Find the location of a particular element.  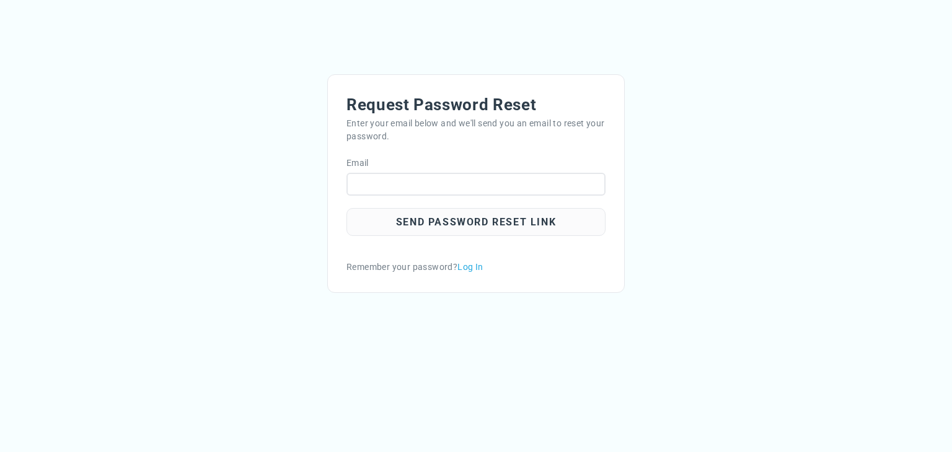

div: Enter your email below and we'll send you an email to reset your password. is located at coordinates (476, 130).